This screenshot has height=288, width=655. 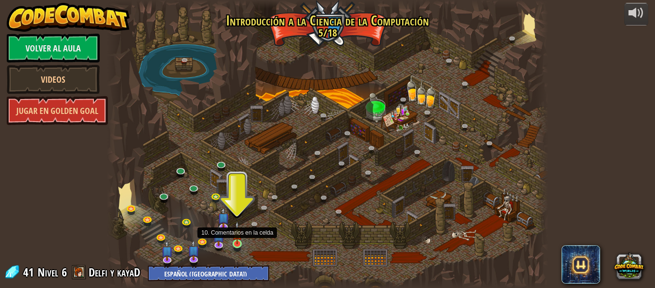 What do you see at coordinates (48, 273) in the screenshot?
I see `span: Nivel` at bounding box center [48, 273].